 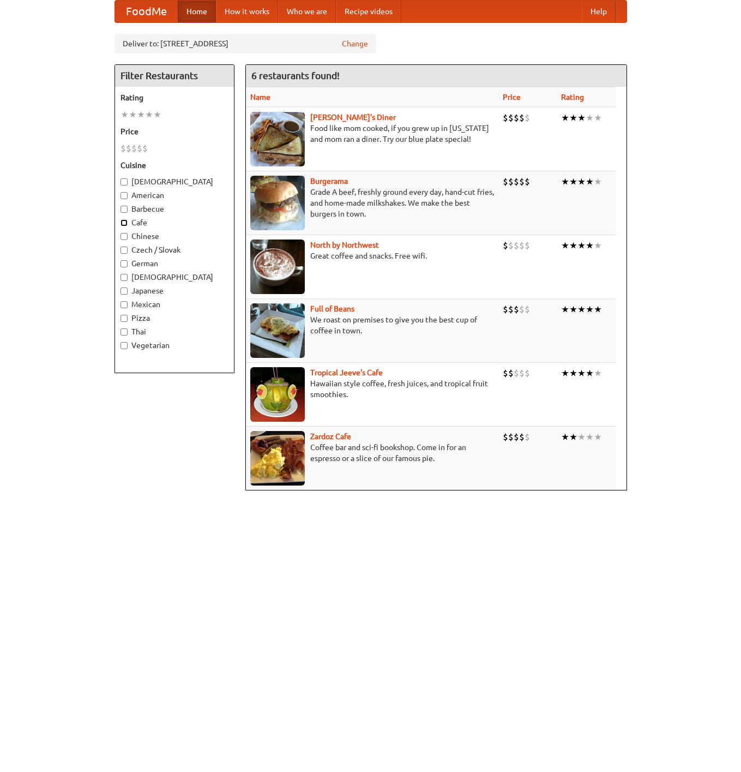 I want to click on b: Burgerama, so click(x=329, y=181).